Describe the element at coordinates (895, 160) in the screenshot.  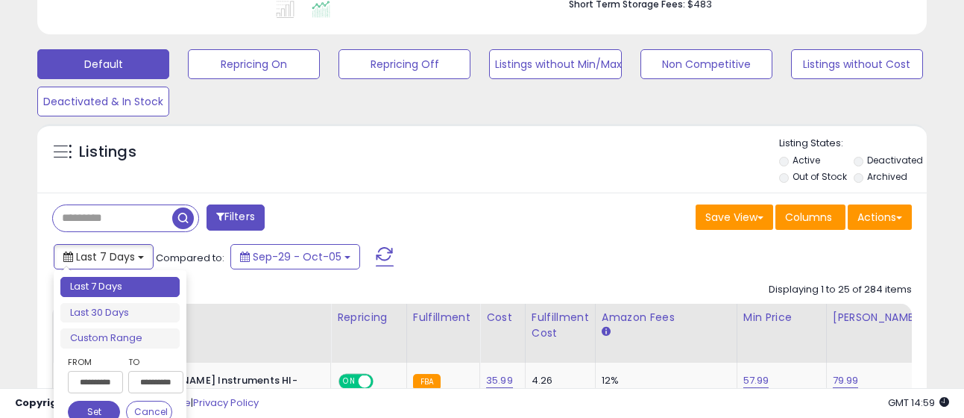
I see `label: Deactivated` at that location.